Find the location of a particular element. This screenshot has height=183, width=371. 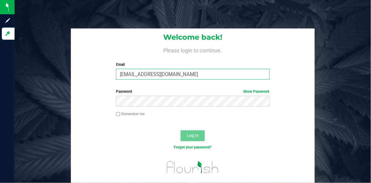

input: Remember me is located at coordinates (118, 114).